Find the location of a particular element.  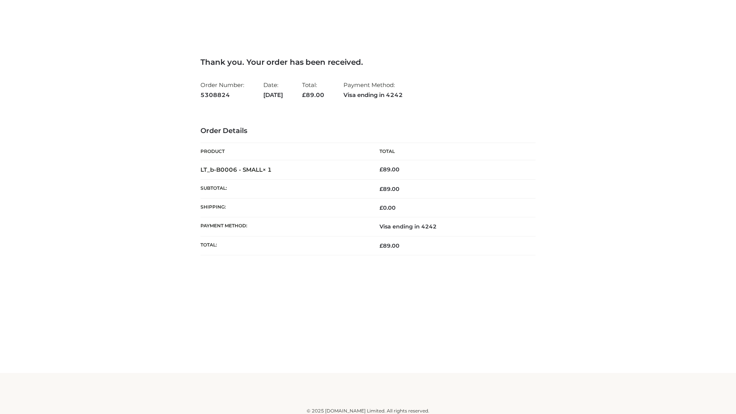

th: Subtotal: is located at coordinates (284, 189).